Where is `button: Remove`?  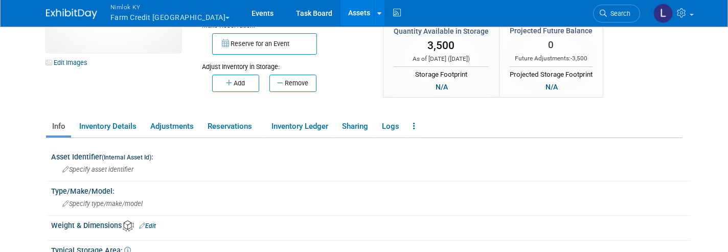
button: Remove is located at coordinates (293, 83).